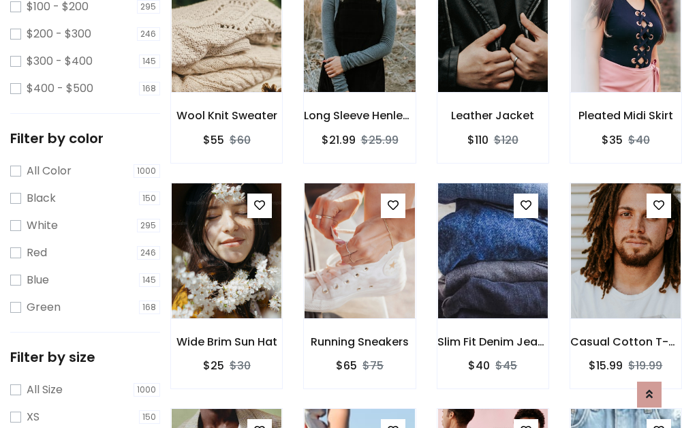 This screenshot has width=682, height=428. I want to click on del: $25.99, so click(380, 140).